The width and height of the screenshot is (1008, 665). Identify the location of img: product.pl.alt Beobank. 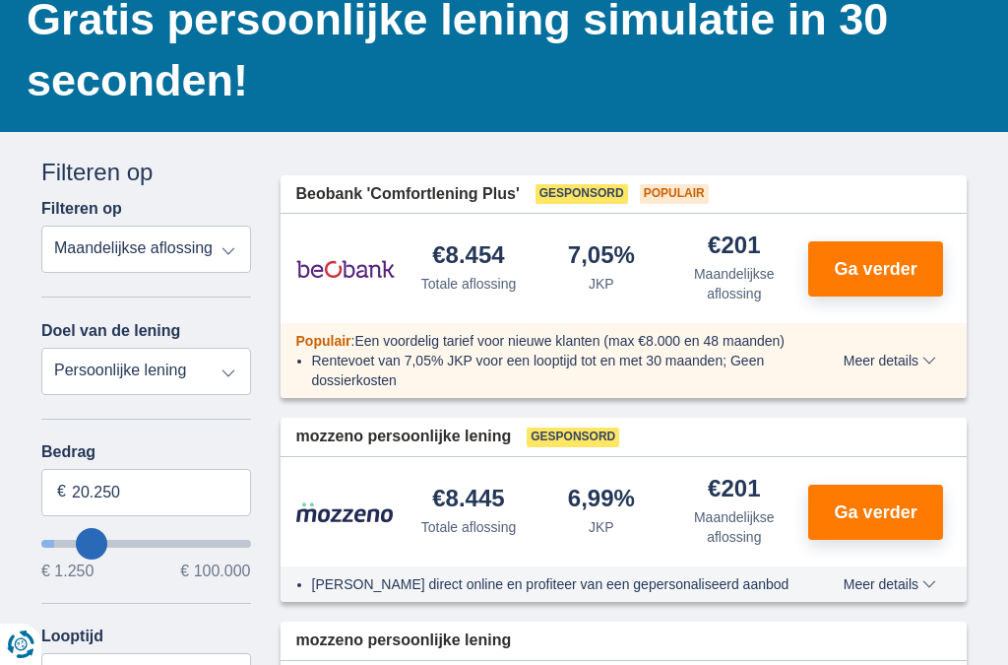
(346, 269).